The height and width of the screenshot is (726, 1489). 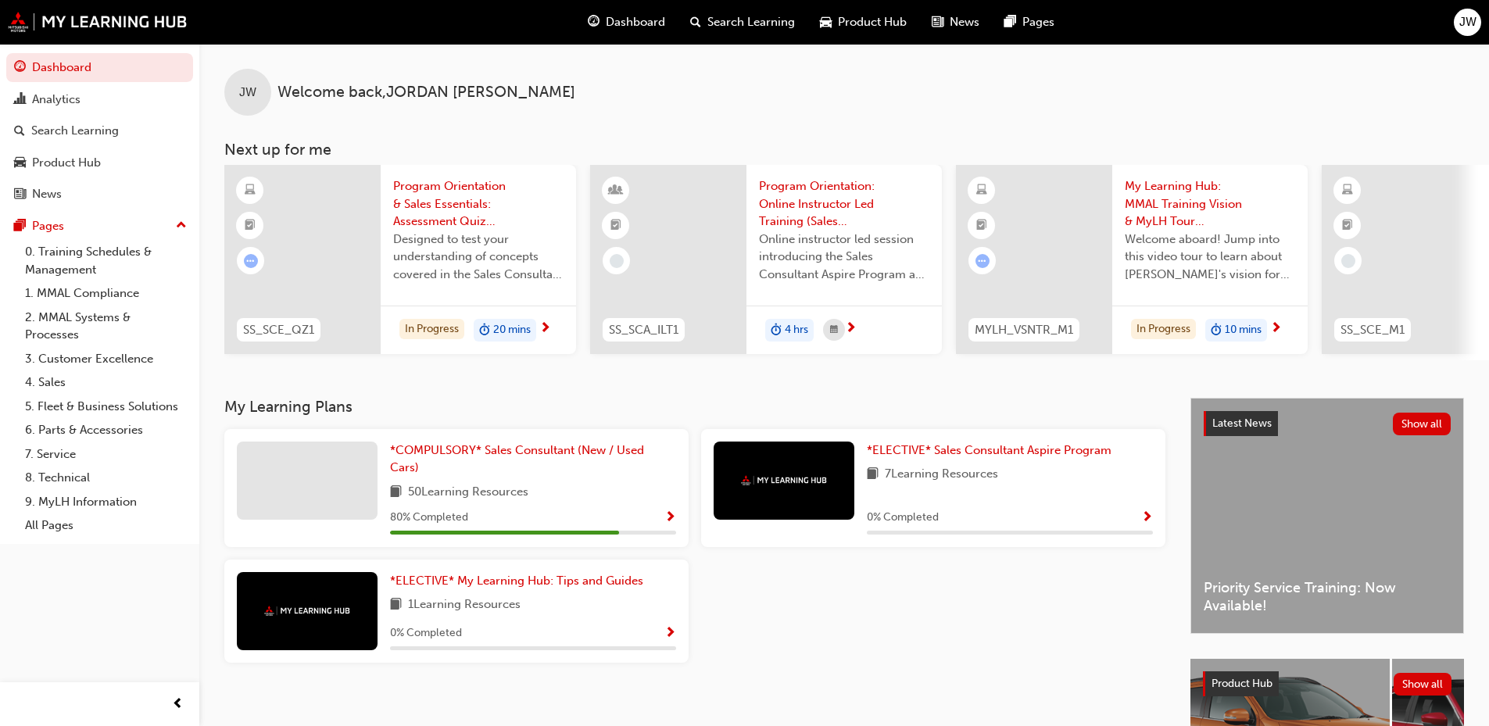 I want to click on h3: Next up for me, so click(x=844, y=149).